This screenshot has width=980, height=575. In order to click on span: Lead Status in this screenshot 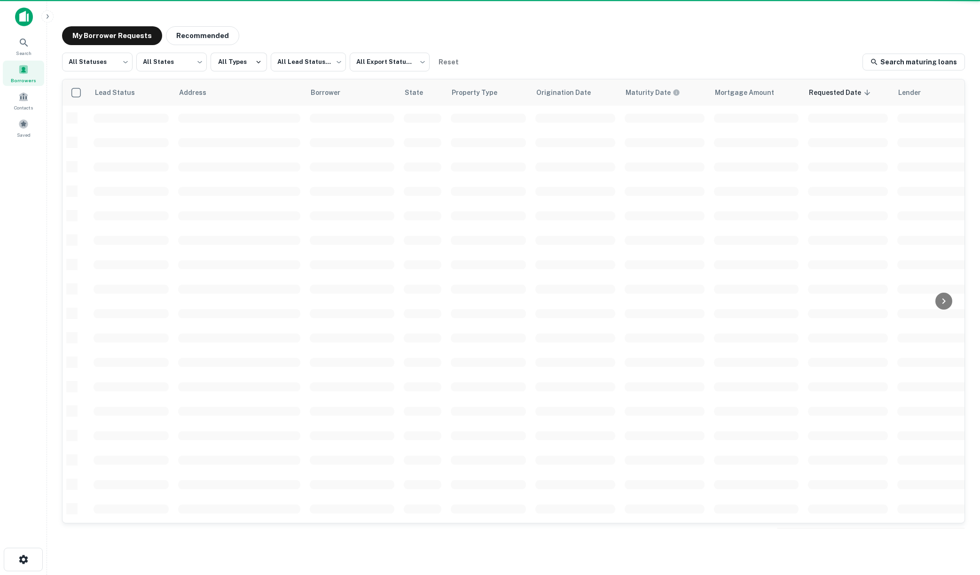, I will do `click(121, 93)`.